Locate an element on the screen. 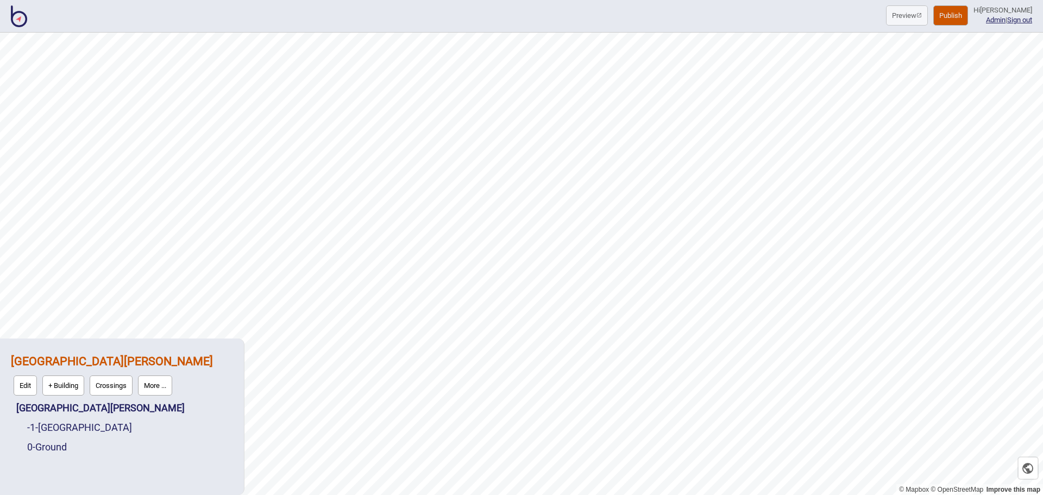 The width and height of the screenshot is (1043, 495). a: 0-Ground is located at coordinates (47, 446).